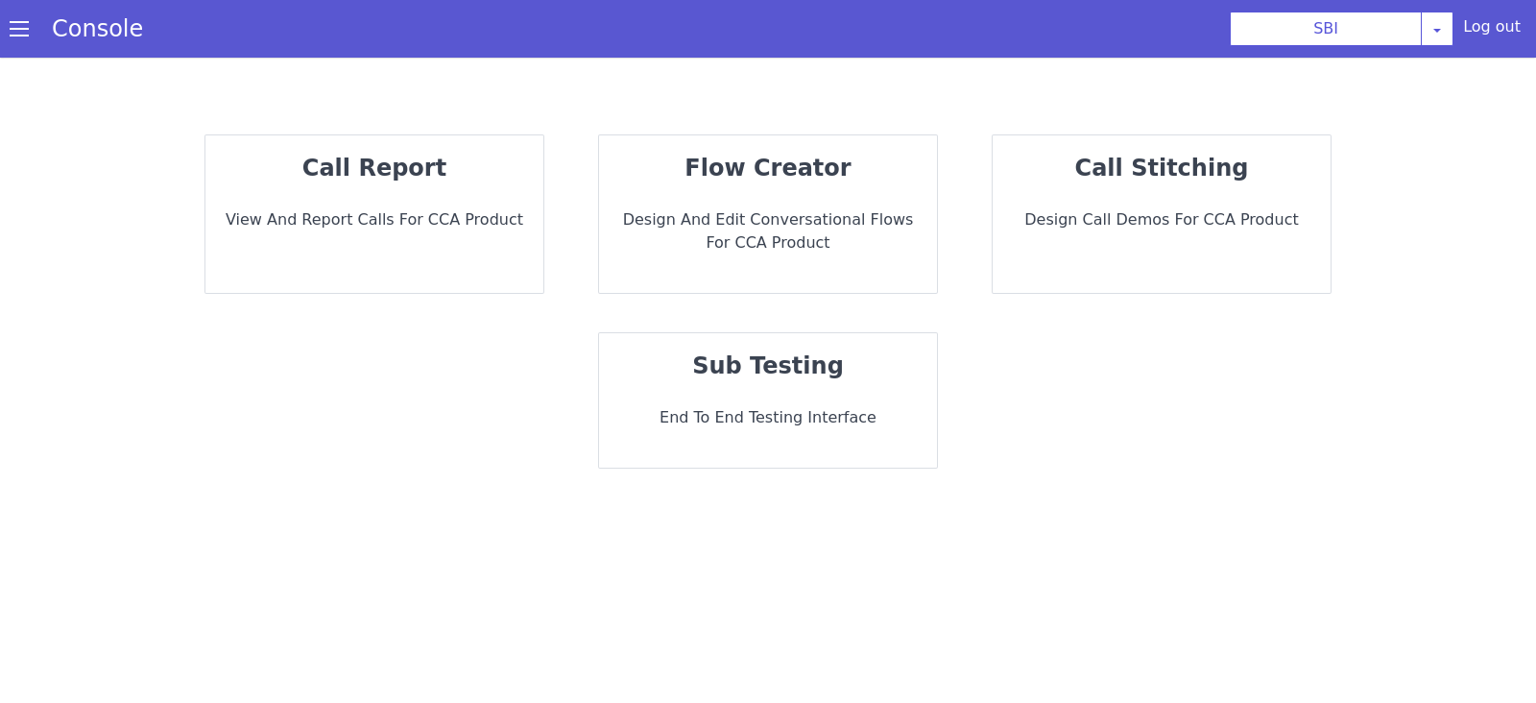 This screenshot has height=703, width=1536. I want to click on strong: flow creator, so click(928, 441).